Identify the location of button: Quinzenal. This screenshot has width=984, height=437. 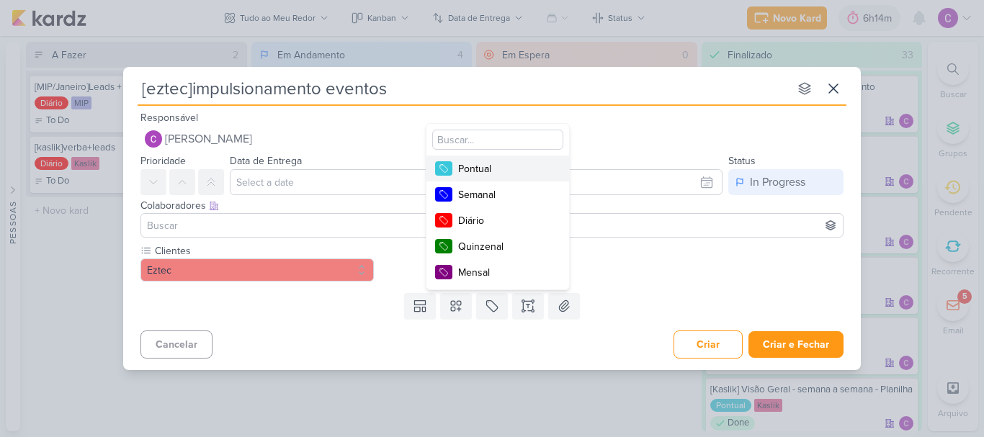
(498, 246).